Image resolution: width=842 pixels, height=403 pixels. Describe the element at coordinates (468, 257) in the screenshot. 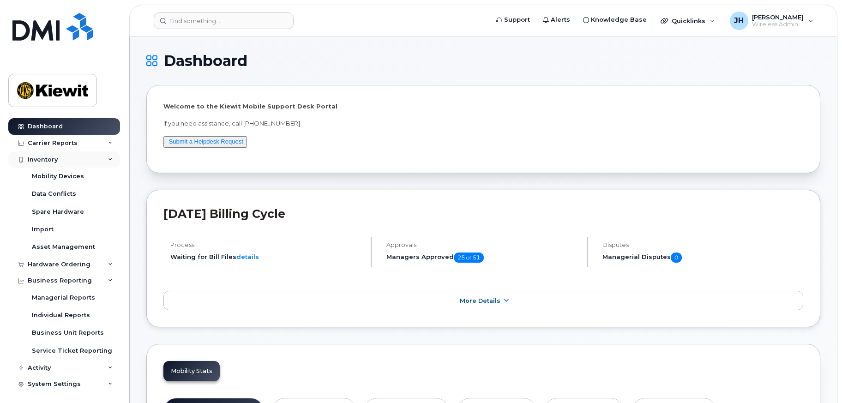

I see `span: 25 of 51` at that location.